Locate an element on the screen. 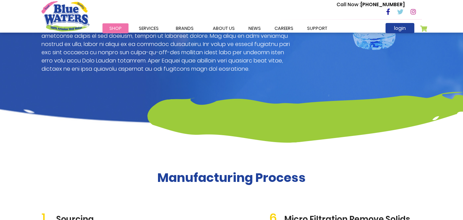 This screenshot has width=463, height=220. span: Call Now : is located at coordinates (348, 4).